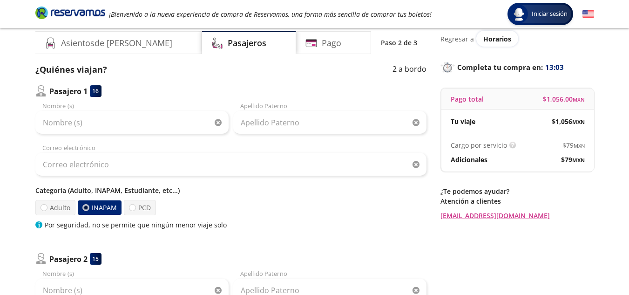 The height and width of the screenshot is (295, 629). Describe the element at coordinates (497, 39) in the screenshot. I see `span: Horarios` at that location.